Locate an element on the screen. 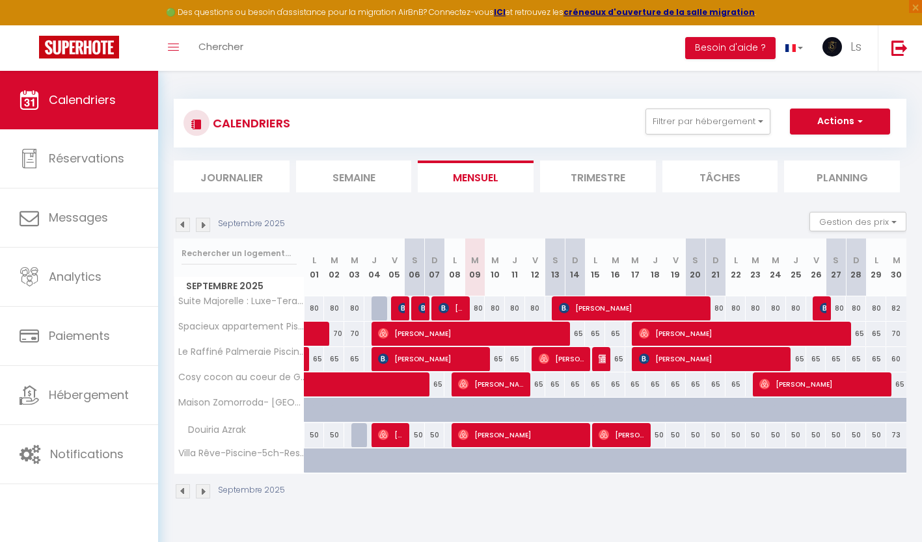 This screenshot has height=542, width=922. th: 02 is located at coordinates (334, 267).